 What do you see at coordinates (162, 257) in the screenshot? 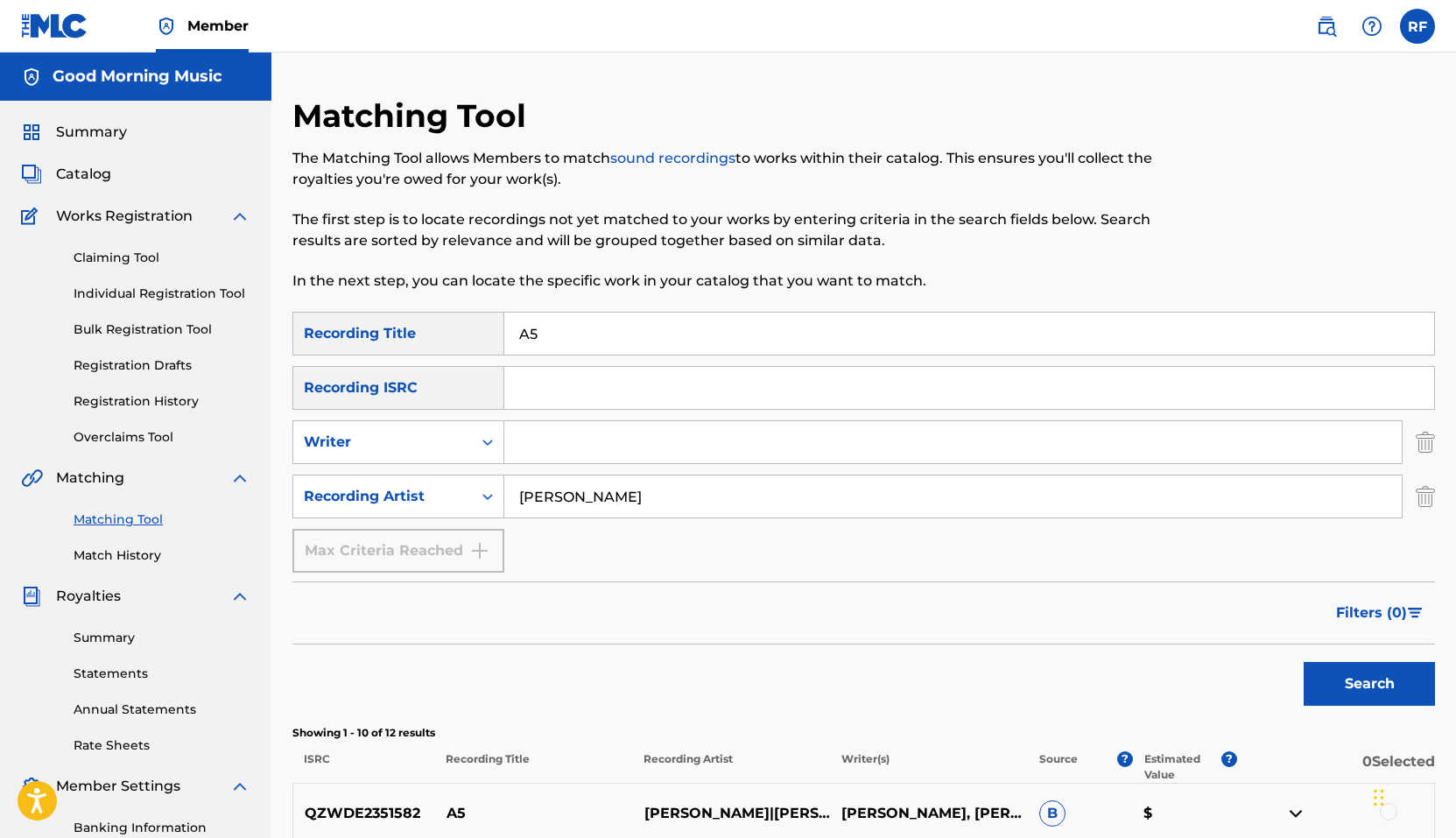
I see `a: Claiming Tool` at bounding box center [162, 257].